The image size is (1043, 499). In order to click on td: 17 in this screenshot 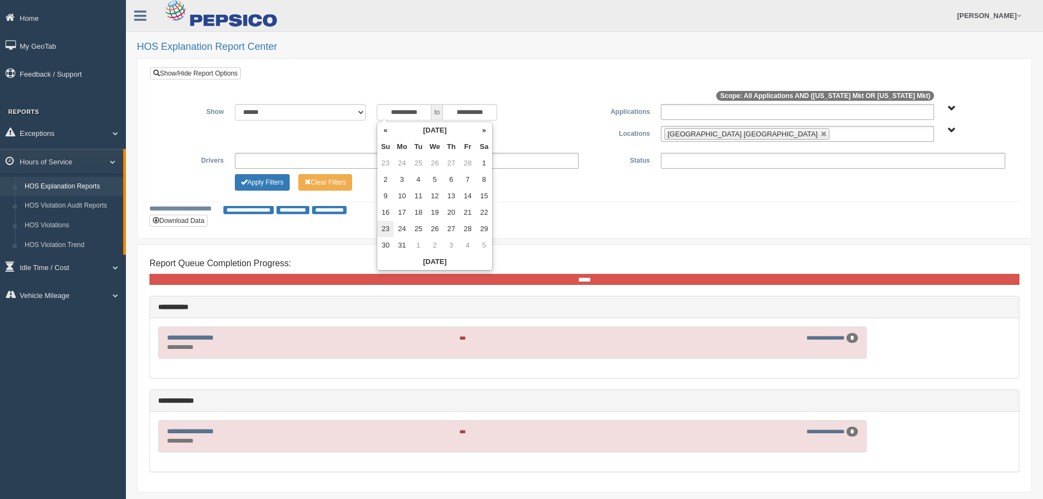, I will do `click(402, 212)`.